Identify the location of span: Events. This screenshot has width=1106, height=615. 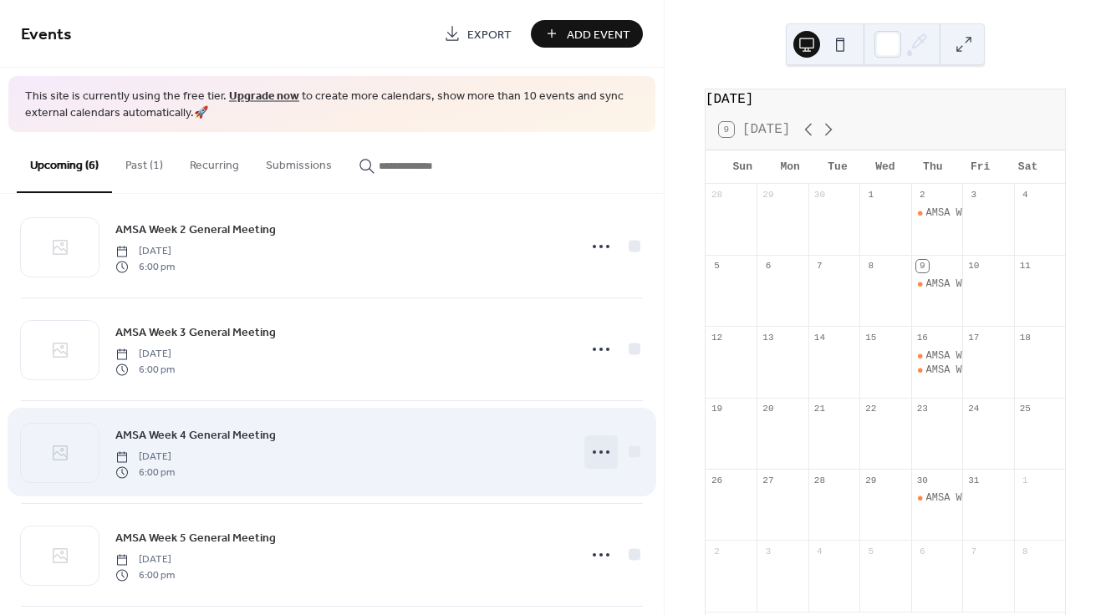
(46, 34).